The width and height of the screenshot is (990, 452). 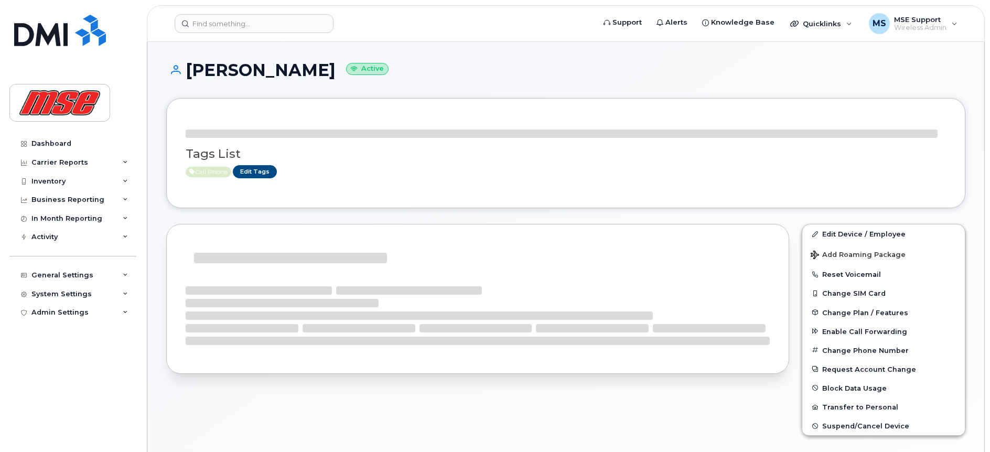 What do you see at coordinates (883, 350) in the screenshot?
I see `button: Change Phone Number` at bounding box center [883, 350].